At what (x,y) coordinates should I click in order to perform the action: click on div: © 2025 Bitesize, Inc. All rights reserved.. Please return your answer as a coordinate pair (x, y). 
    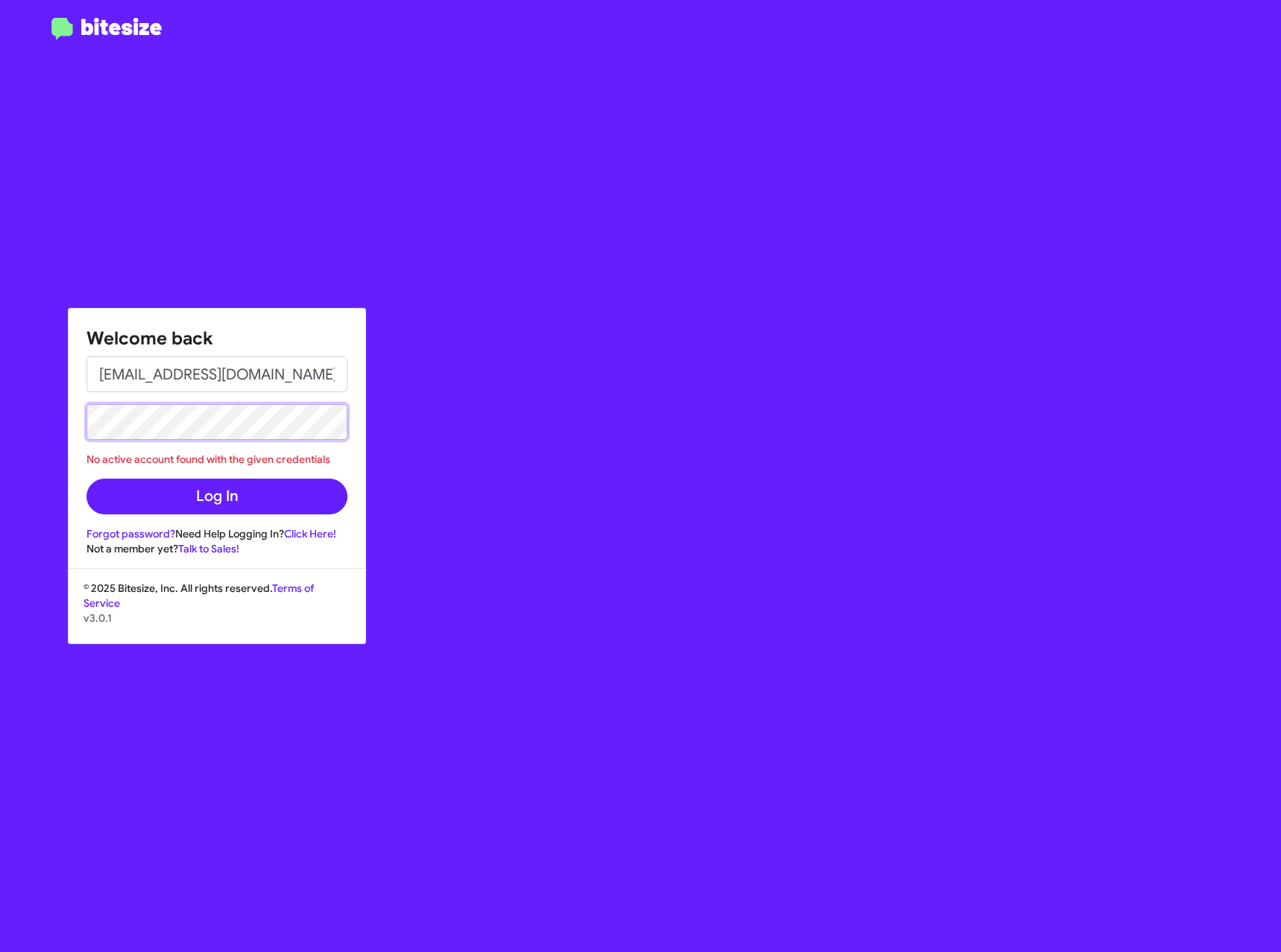
    Looking at the image, I should click on (217, 612).